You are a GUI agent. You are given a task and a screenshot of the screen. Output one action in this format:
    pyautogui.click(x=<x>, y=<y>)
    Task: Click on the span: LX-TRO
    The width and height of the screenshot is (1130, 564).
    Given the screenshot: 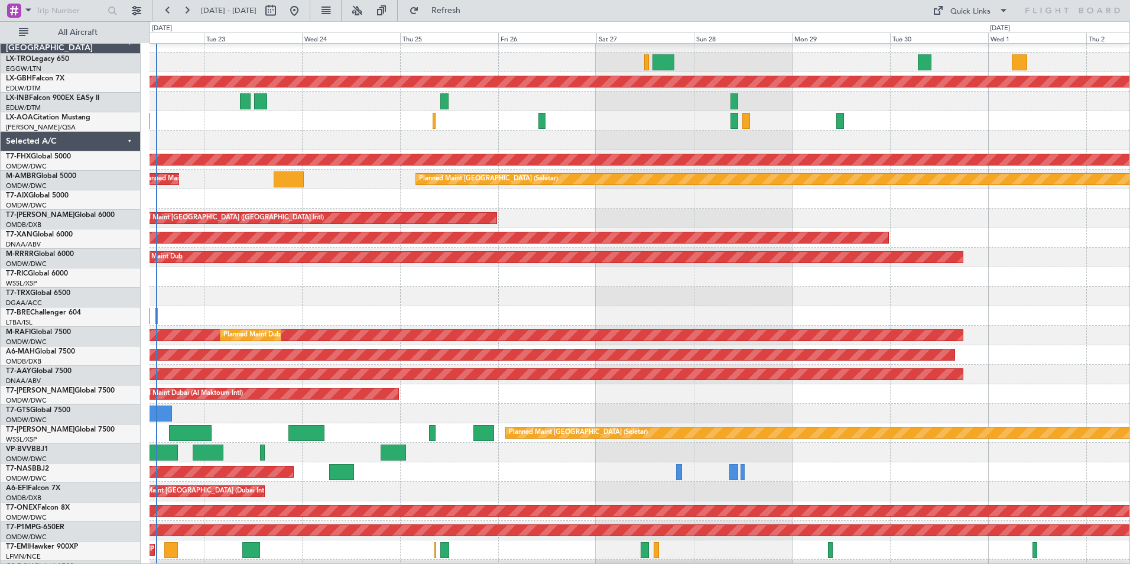 What is the action you would take?
    pyautogui.click(x=18, y=59)
    